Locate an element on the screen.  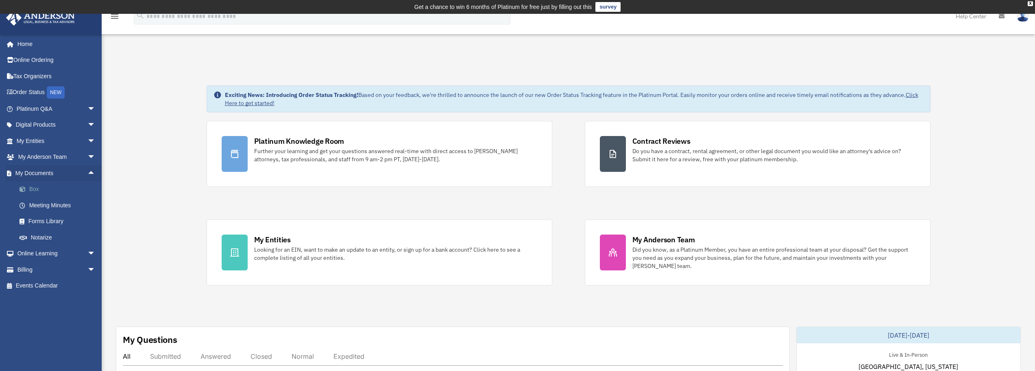
div: Answered is located at coordinates (216, 356).